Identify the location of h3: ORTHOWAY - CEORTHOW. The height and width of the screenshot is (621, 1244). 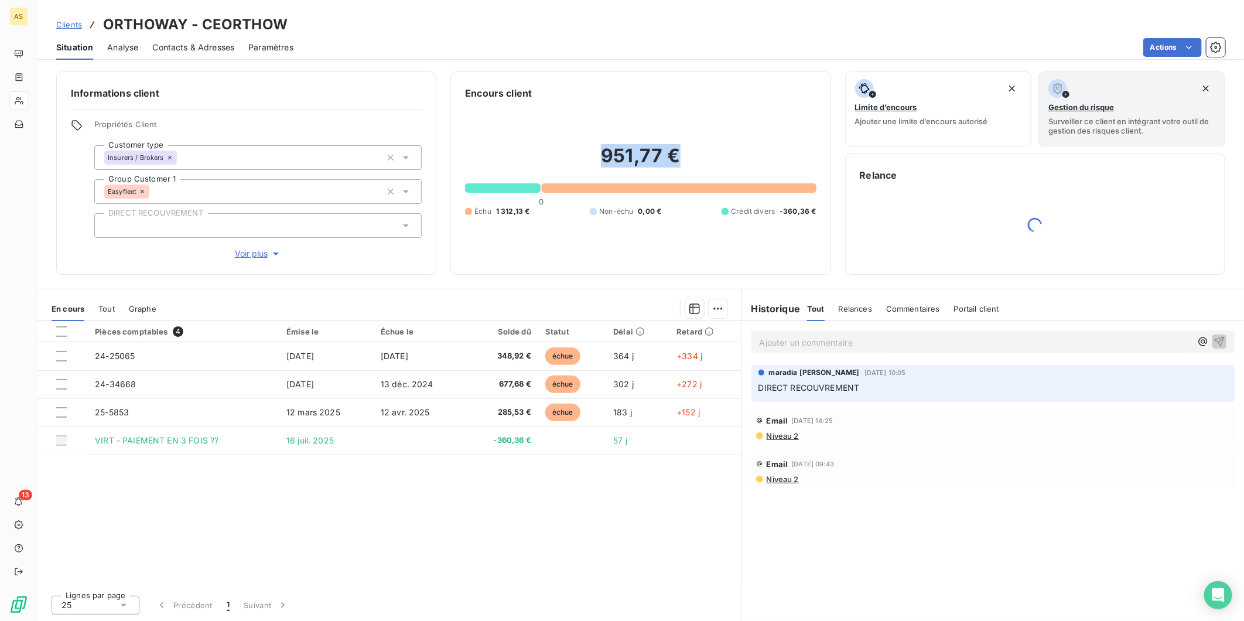
(195, 25).